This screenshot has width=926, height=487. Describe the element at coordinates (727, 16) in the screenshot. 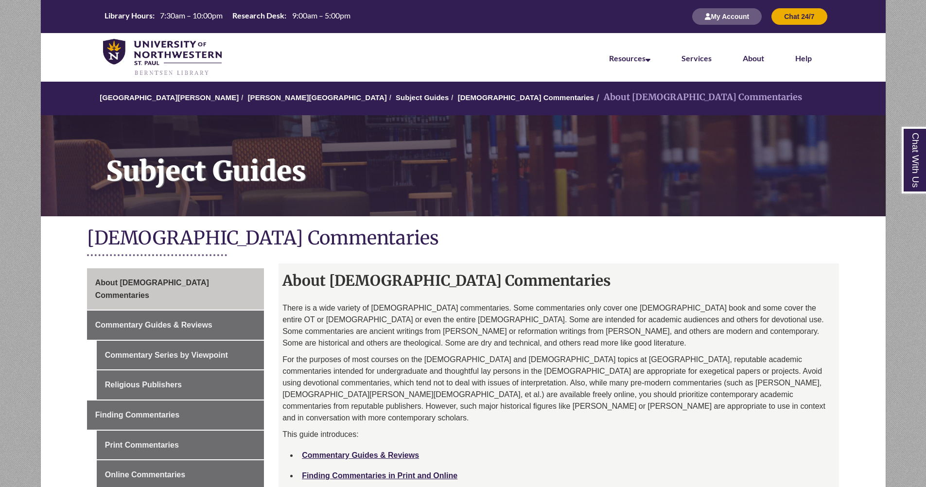

I see `a: My Account` at that location.